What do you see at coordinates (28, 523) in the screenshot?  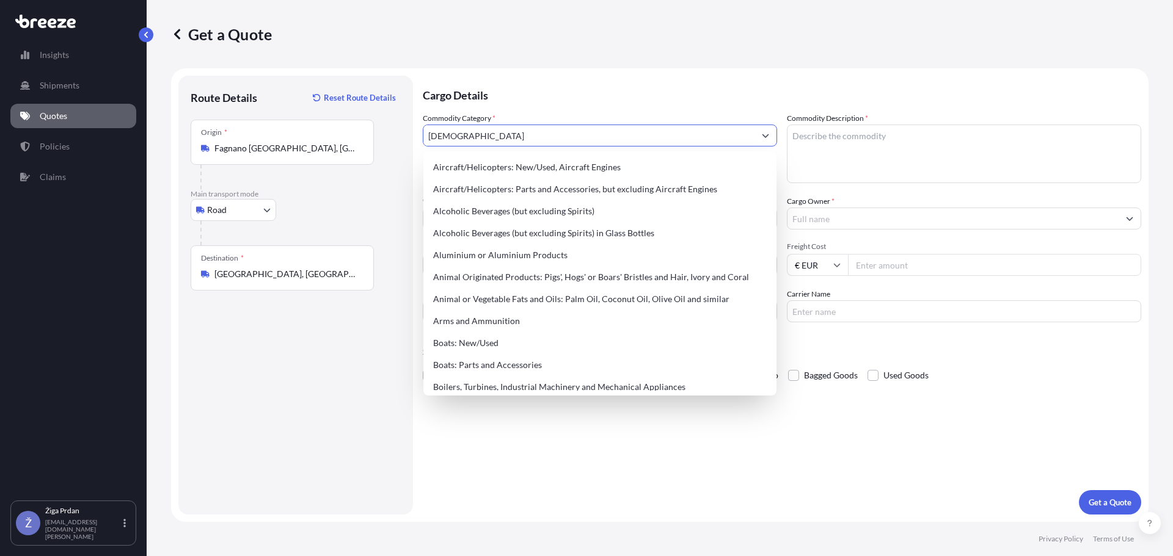 I see `span: Ž` at bounding box center [28, 523].